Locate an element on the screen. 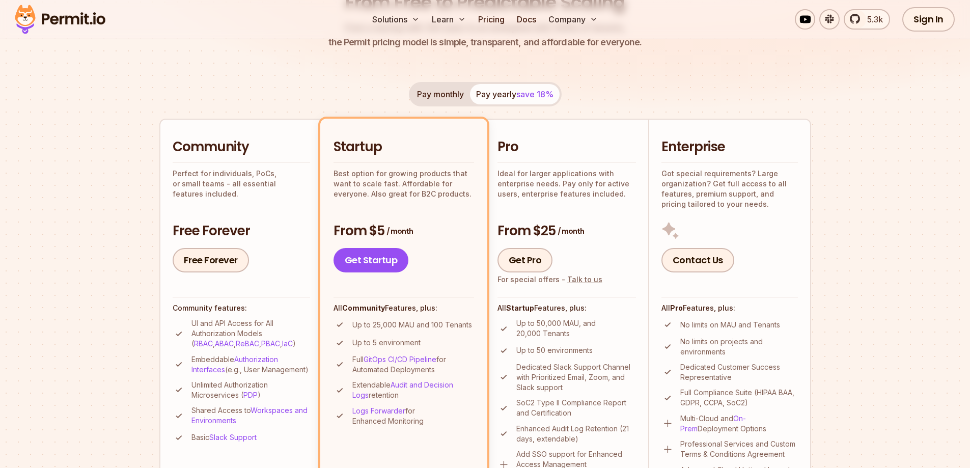  a: Slack Support is located at coordinates (233, 437).